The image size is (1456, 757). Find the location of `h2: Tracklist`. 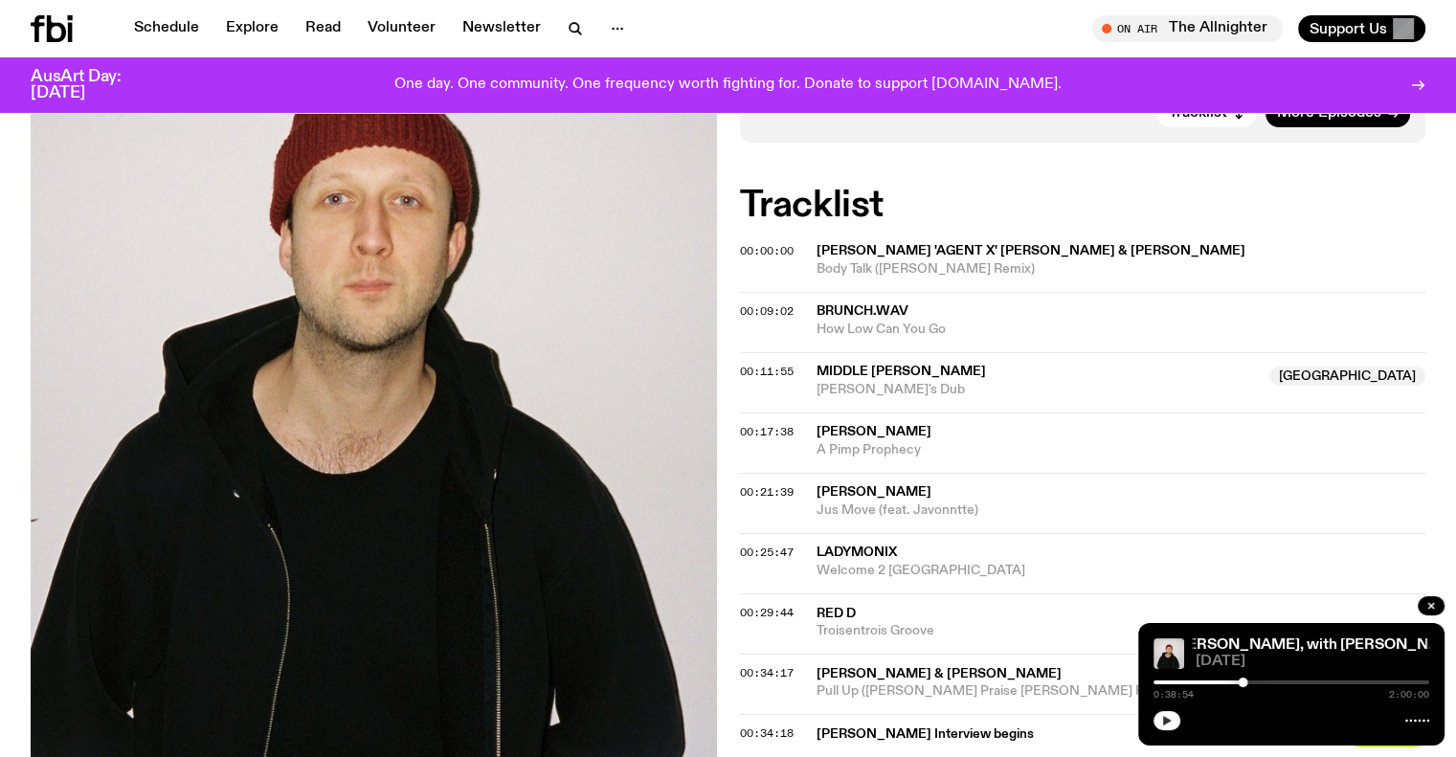

h2: Tracklist is located at coordinates (1083, 206).